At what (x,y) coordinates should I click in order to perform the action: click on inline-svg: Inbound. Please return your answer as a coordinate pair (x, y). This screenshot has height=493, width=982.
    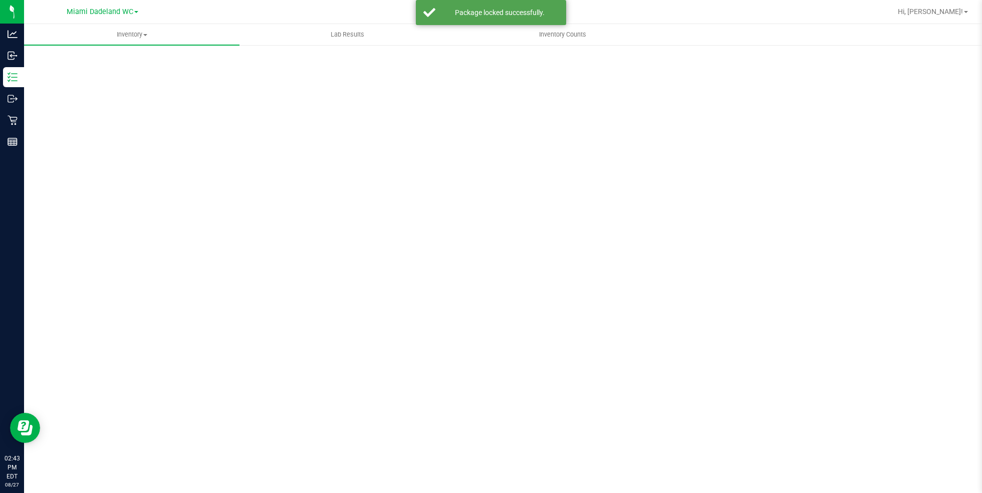
    Looking at the image, I should click on (13, 56).